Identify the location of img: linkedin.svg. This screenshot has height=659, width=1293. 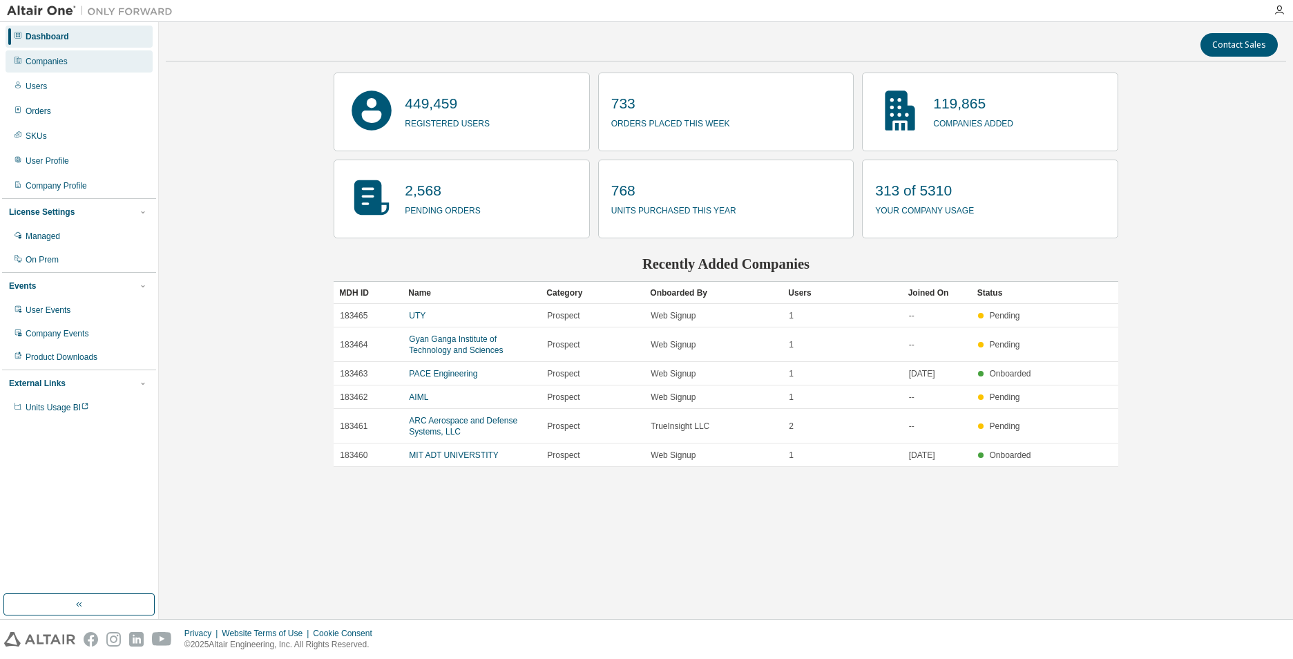
(136, 639).